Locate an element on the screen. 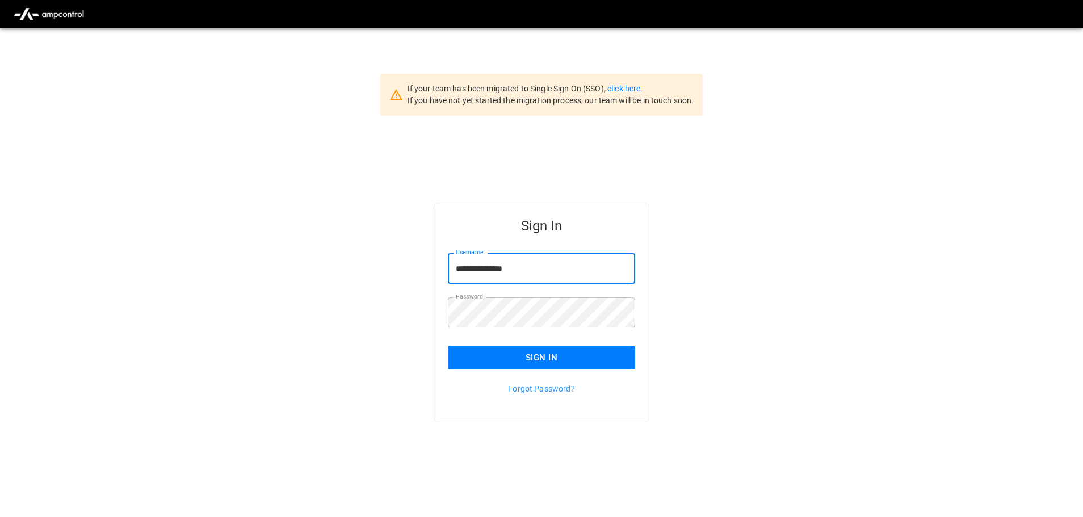 This screenshot has height=517, width=1083. h5: Sign In is located at coordinates (542, 226).